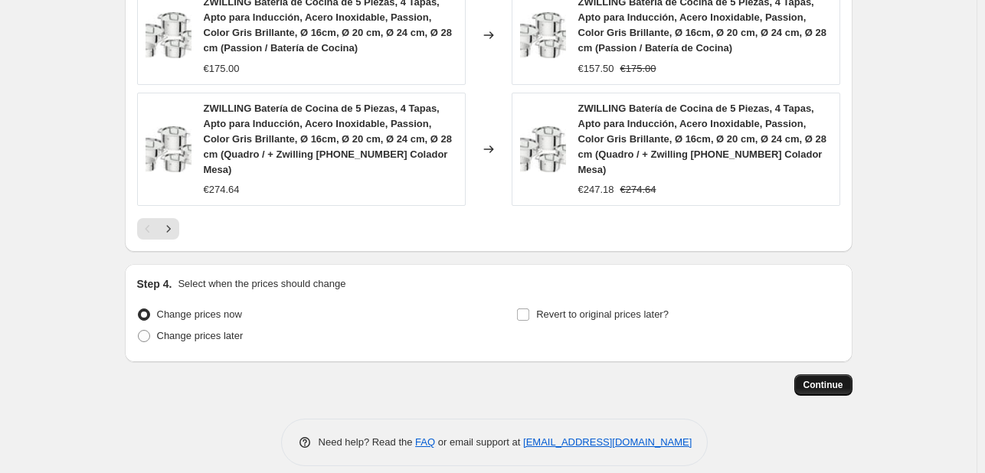  Describe the element at coordinates (638, 190) in the screenshot. I see `strike: €274.64` at that location.